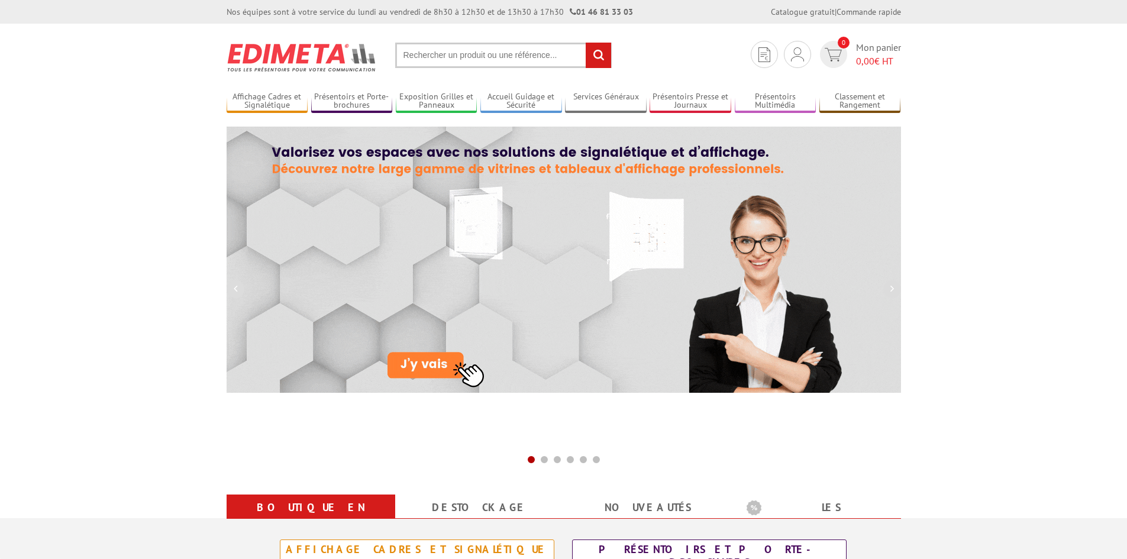 This screenshot has height=559, width=1127. I want to click on a: nouveautés, so click(648, 508).